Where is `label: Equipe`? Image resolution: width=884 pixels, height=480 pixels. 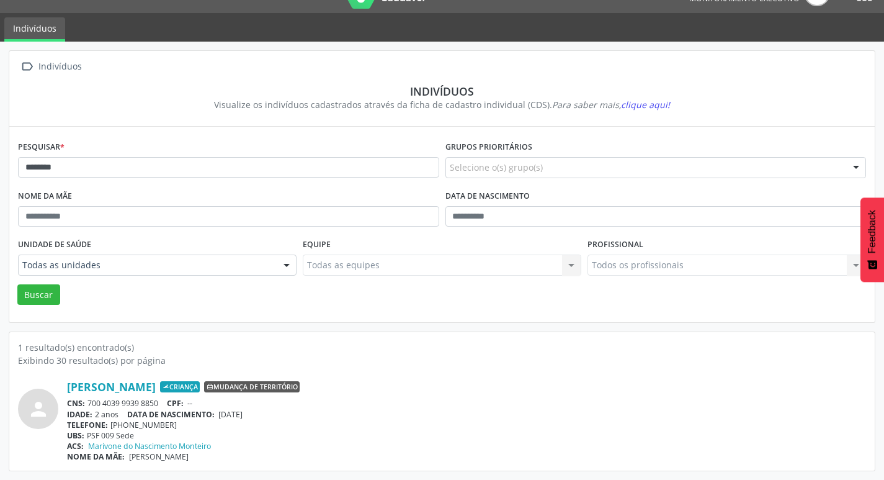
label: Equipe is located at coordinates (317, 245).